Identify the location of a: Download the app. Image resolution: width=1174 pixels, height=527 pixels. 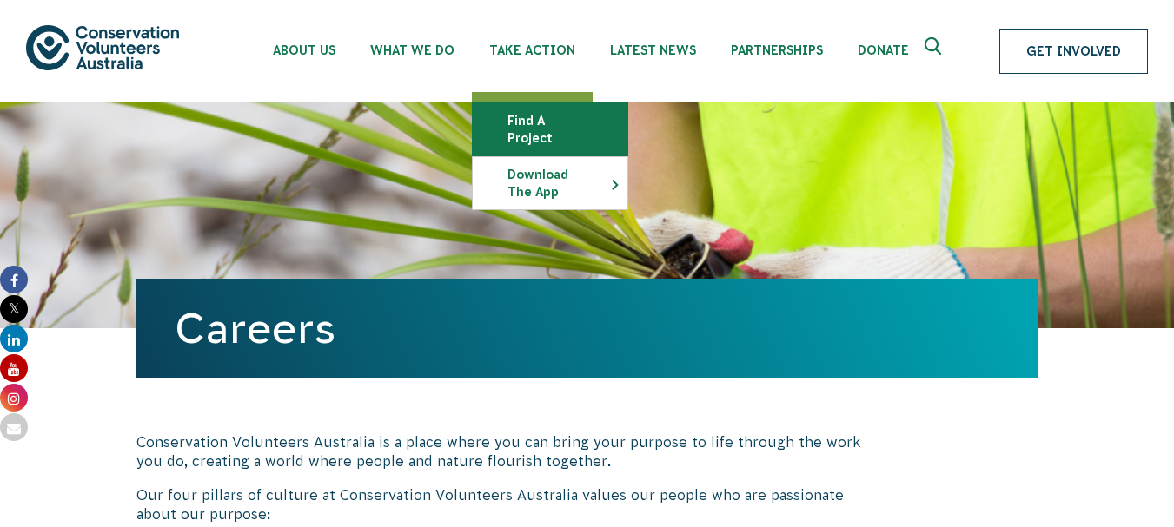
(550, 183).